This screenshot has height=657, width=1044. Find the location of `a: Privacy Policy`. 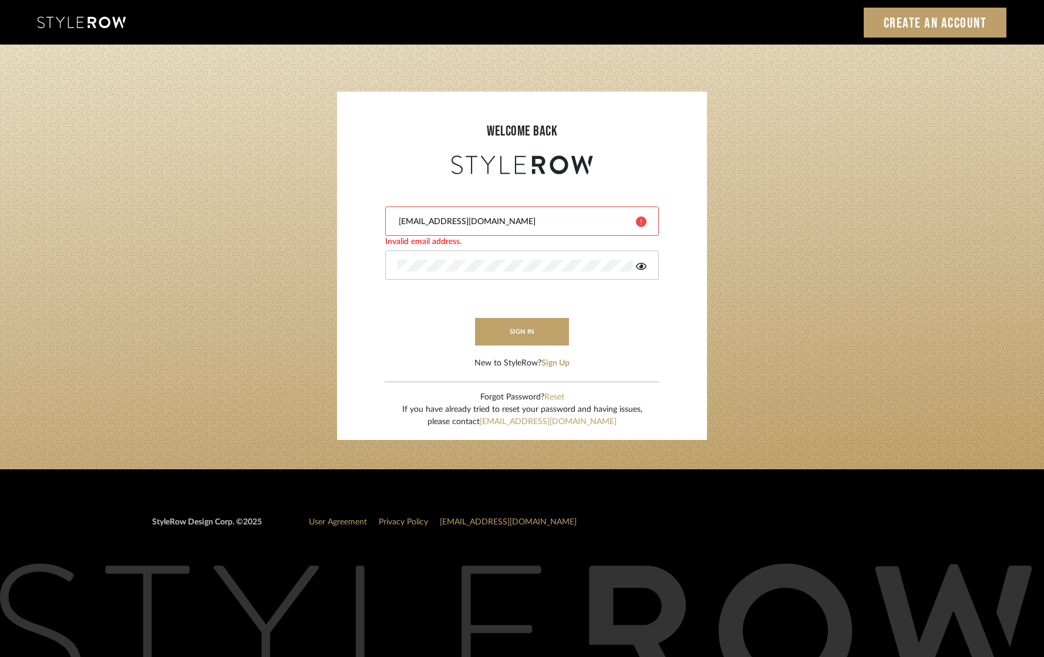

a: Privacy Policy is located at coordinates (403, 522).